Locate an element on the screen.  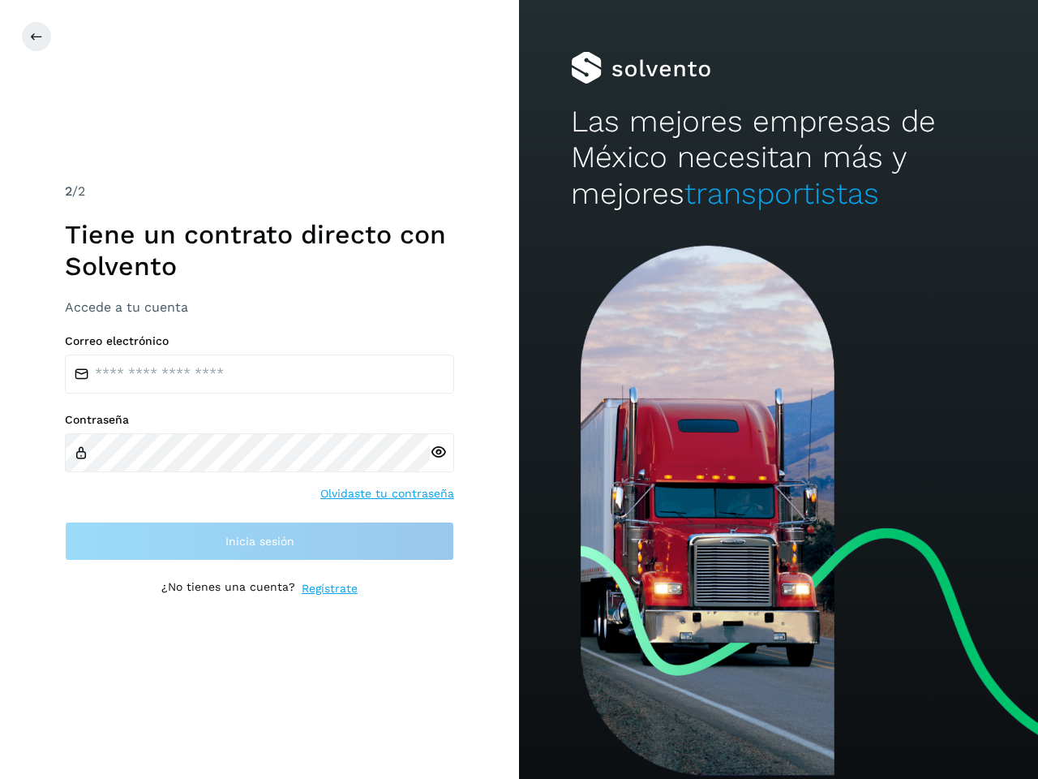
h2: Las mejores empresas de México necesitan más y mejores is located at coordinates (779, 157).